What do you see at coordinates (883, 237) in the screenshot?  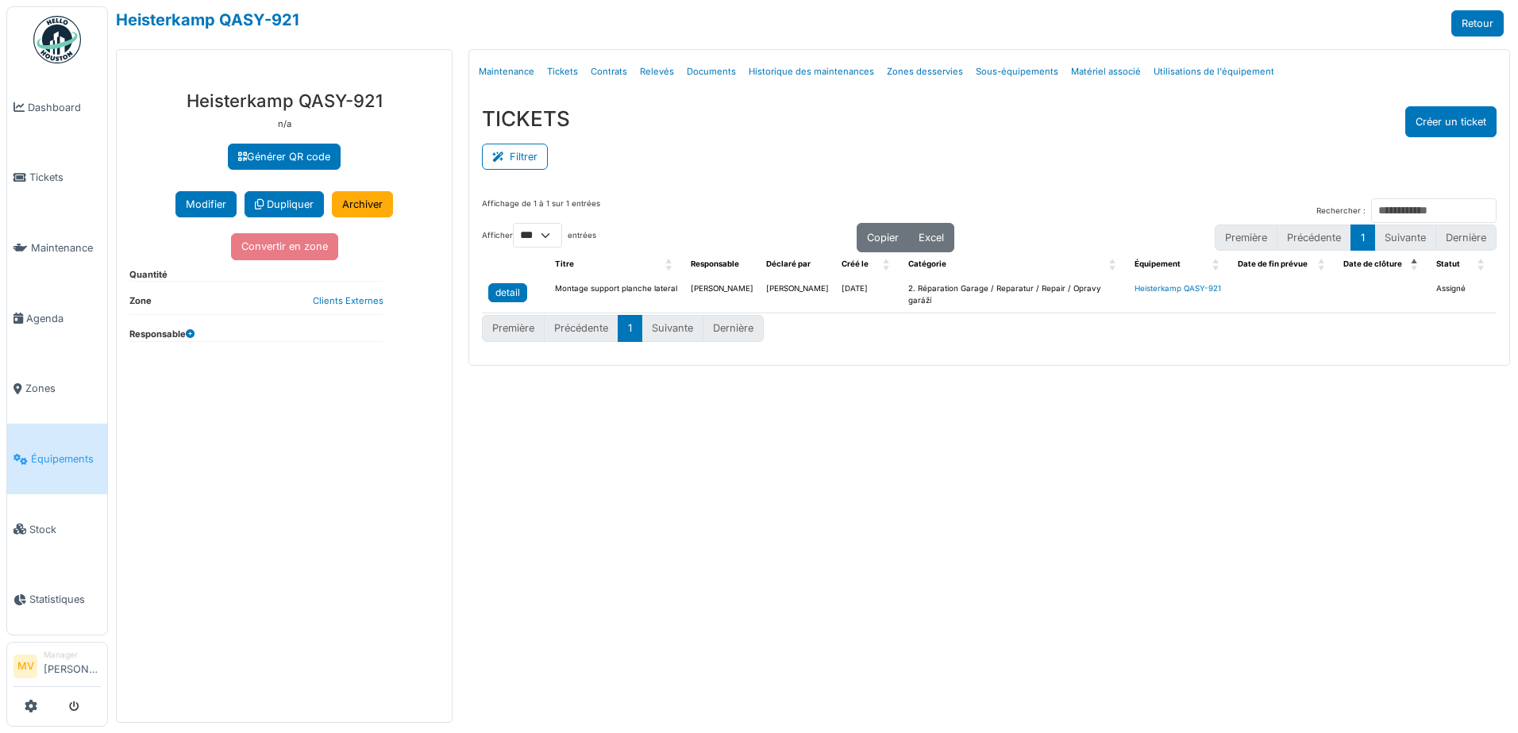 I see `span: Copier` at bounding box center [883, 237].